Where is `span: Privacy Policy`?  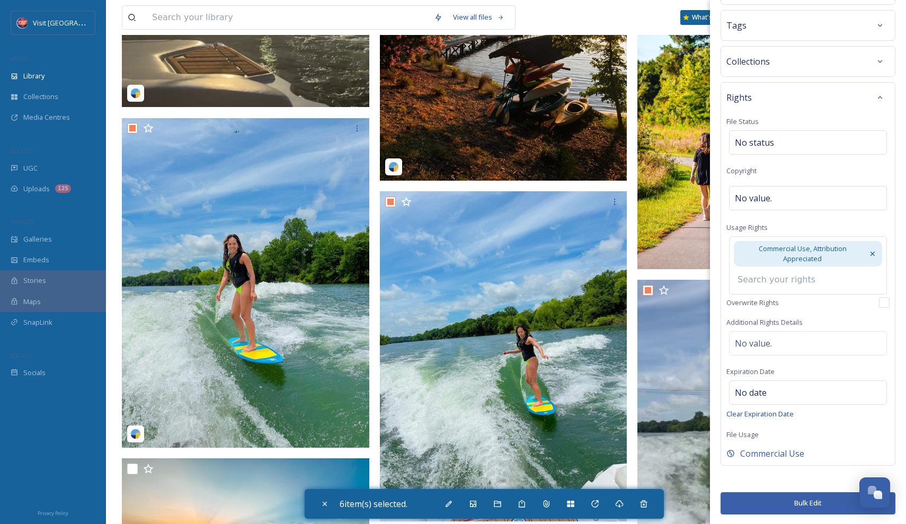 span: Privacy Policy is located at coordinates (53, 513).